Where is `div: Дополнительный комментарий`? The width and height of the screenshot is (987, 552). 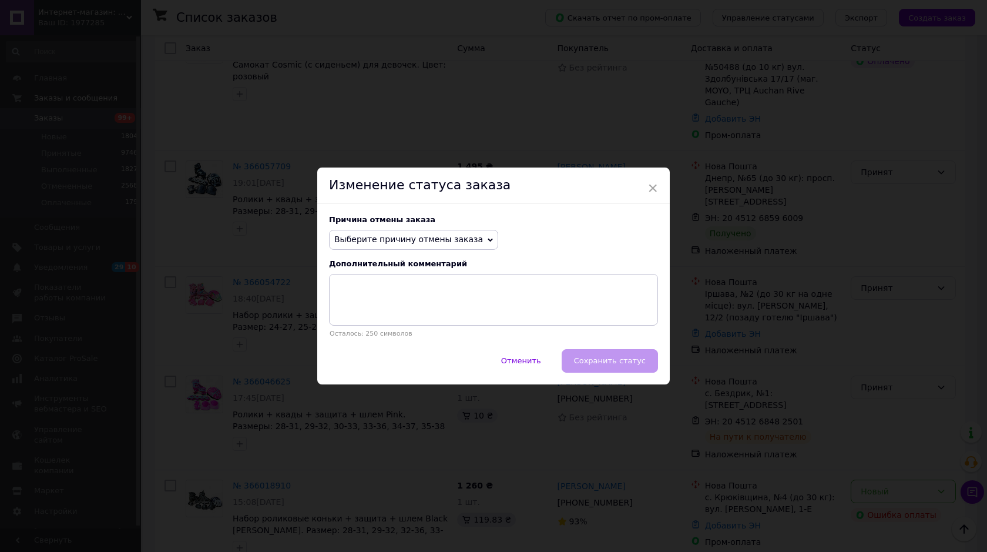 div: Дополнительный комментарий is located at coordinates (493, 263).